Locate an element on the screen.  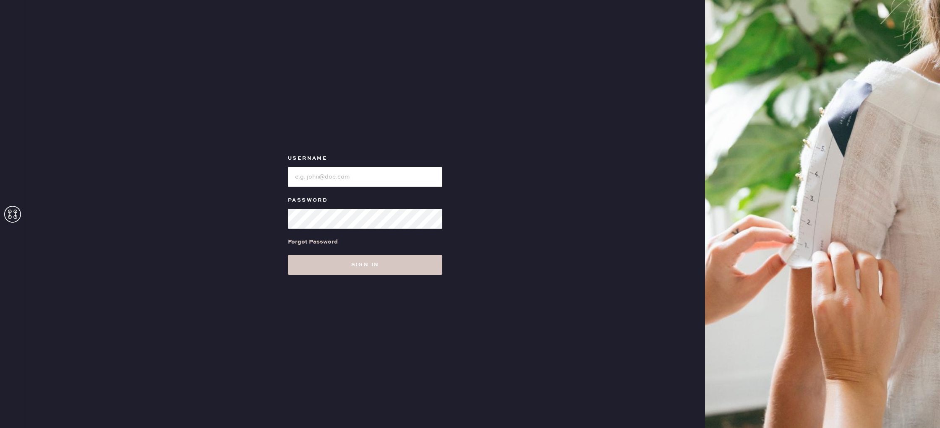
div: Forgot Password is located at coordinates (313, 242).